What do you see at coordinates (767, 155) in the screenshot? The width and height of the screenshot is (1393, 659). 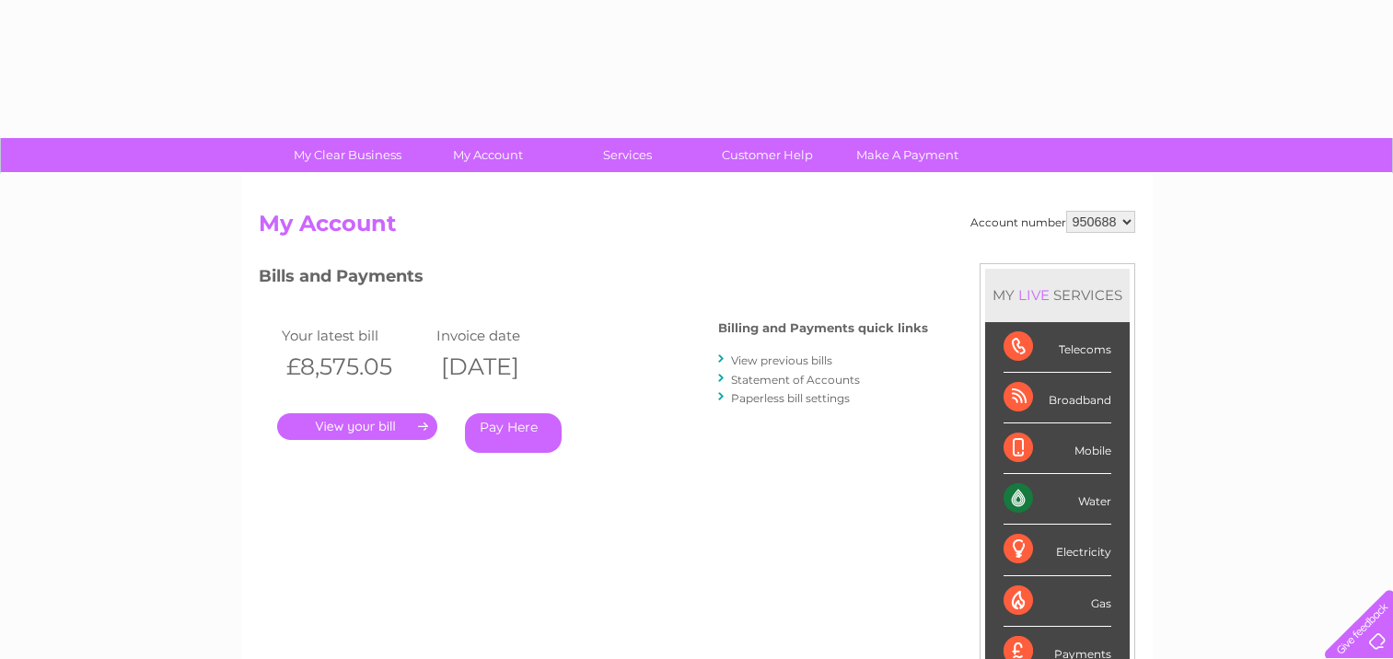 I see `a: Customer Help` at bounding box center [767, 155].